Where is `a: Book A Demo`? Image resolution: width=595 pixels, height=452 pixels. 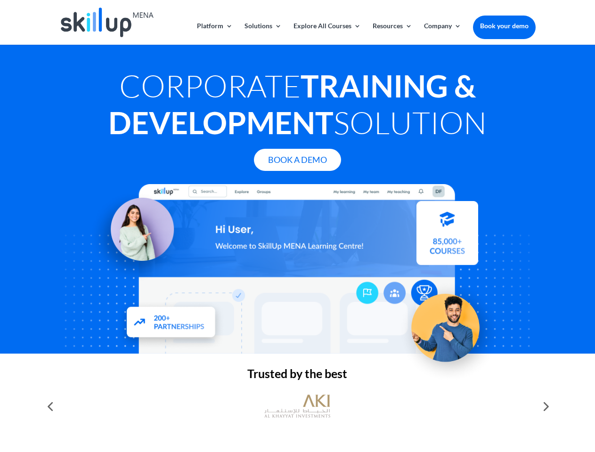 a: Book A Demo is located at coordinates (297, 160).